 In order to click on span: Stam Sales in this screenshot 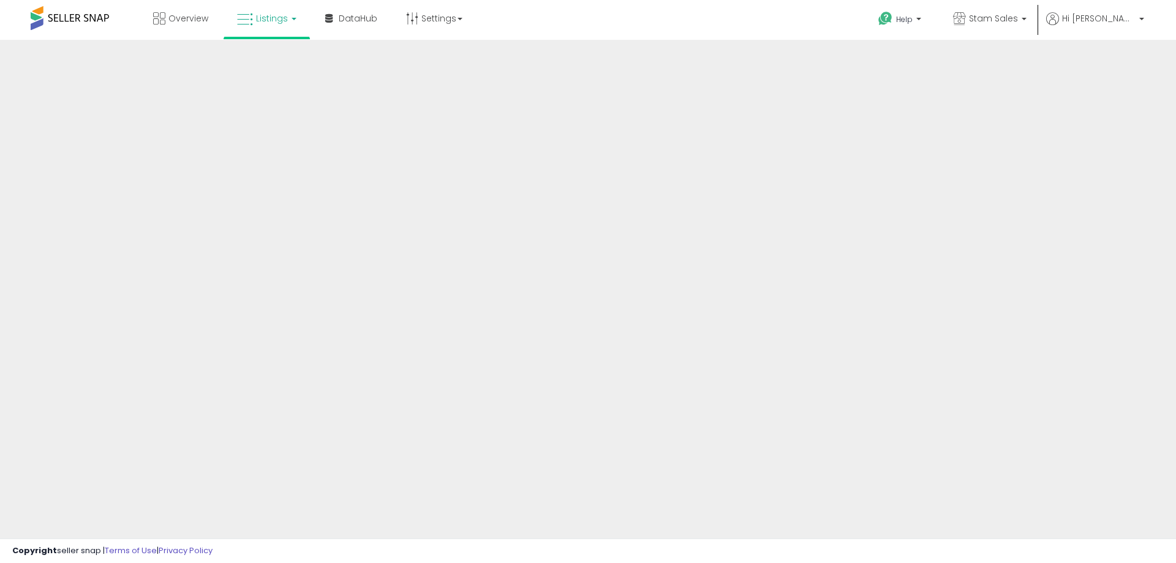, I will do `click(994, 18)`.